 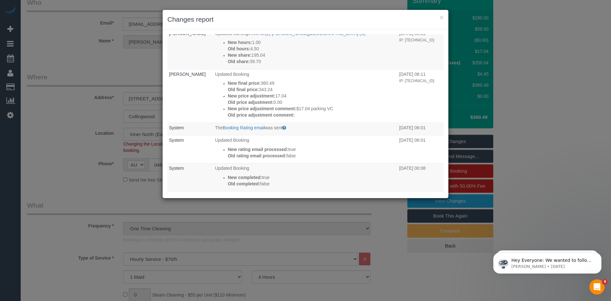 What do you see at coordinates (312, 83) in the screenshot?
I see `p: 360.49` at bounding box center [312, 83].